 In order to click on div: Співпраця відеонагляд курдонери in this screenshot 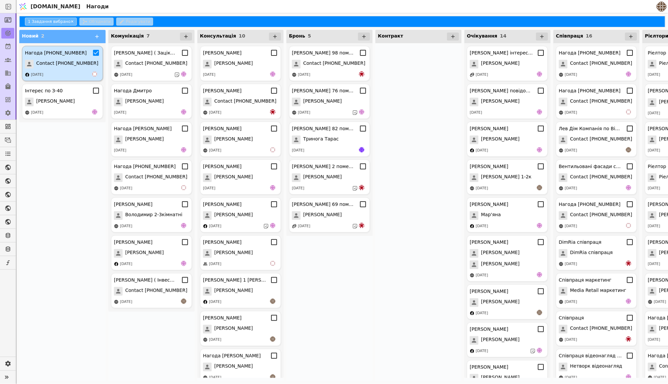, I will do `click(591, 356)`.